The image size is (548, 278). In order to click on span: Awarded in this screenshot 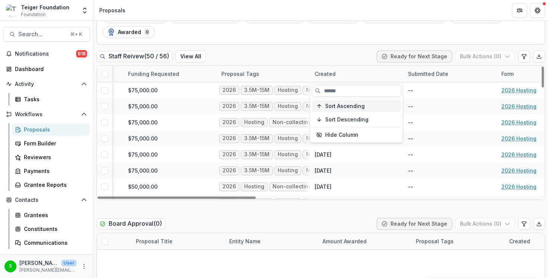, I will do `click(129, 32)`.